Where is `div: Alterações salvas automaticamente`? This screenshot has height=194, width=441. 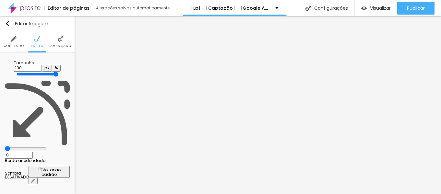
div: Alterações salvas automaticamente is located at coordinates (133, 8).